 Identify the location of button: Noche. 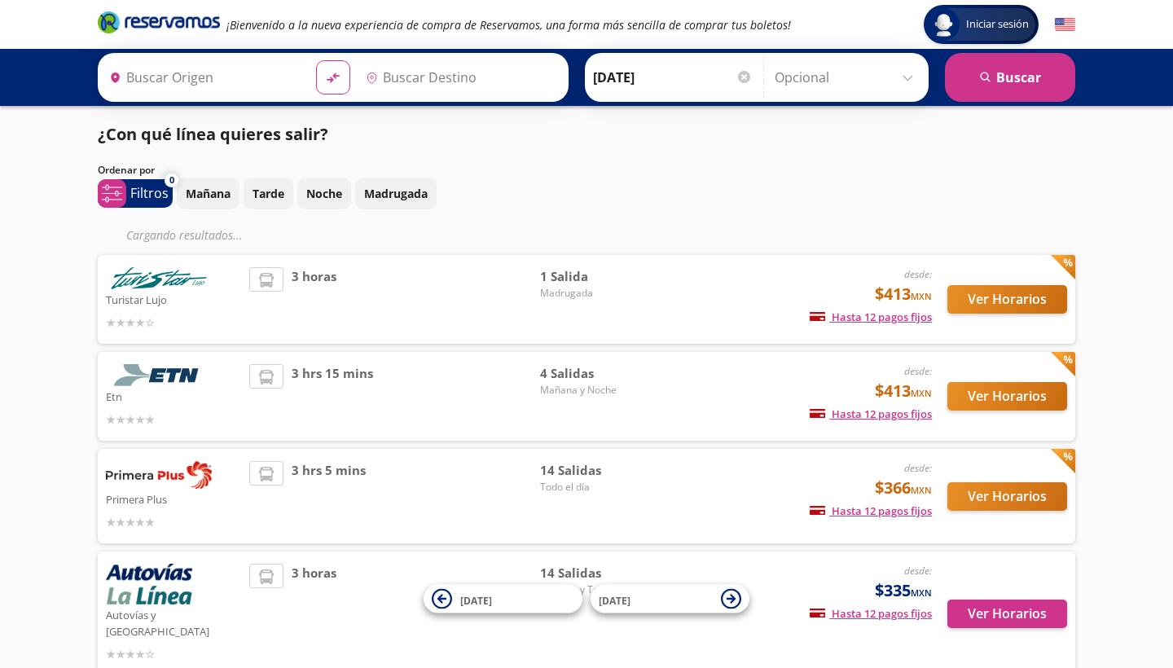
(324, 193).